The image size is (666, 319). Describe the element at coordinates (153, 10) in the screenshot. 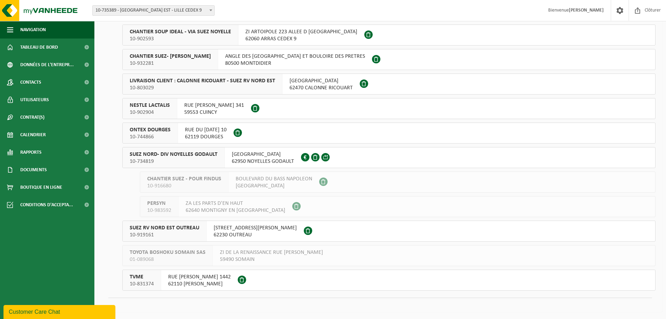

I see `span: 10-735389 - SUEZ RV NORD EST - LILLE CEDEX 9` at that location.